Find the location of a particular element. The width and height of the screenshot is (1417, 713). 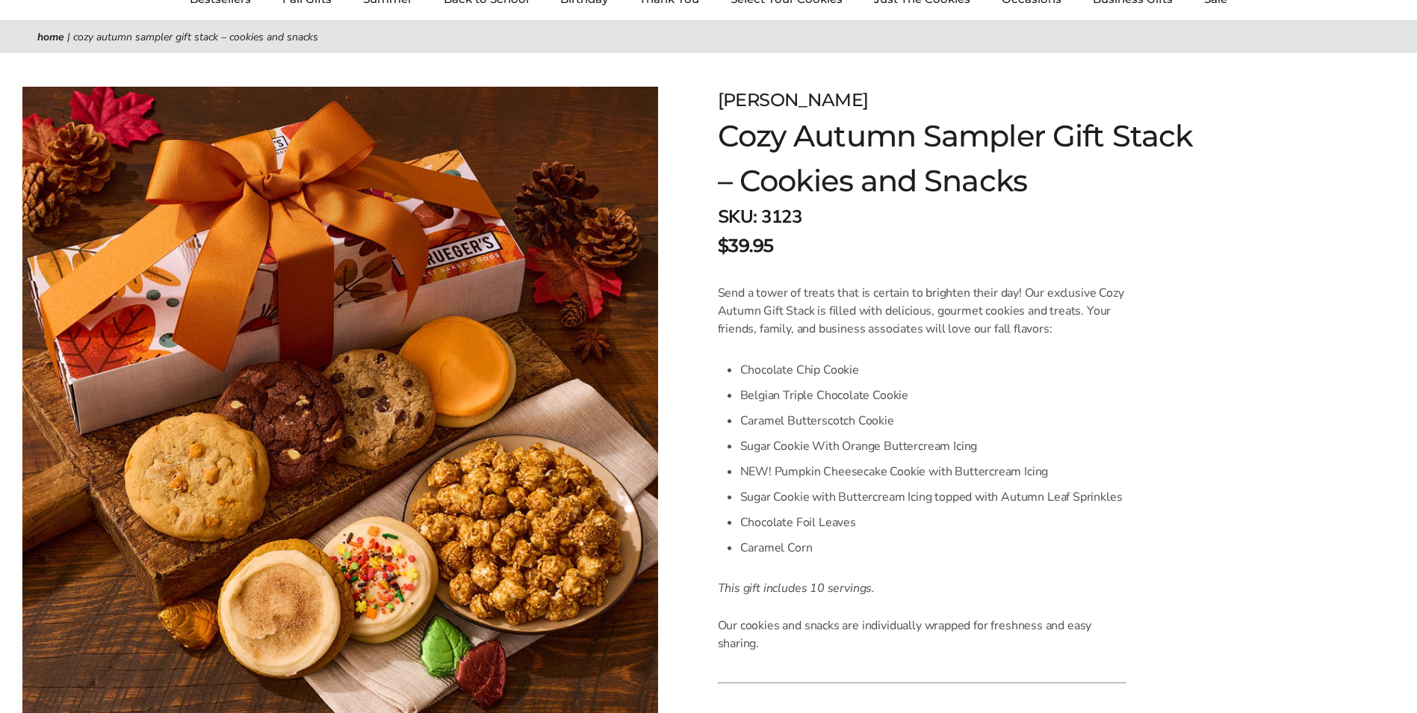

li: Sugar Cookie with Buttercream Icing topped with Autumn Leaf Sprinkles is located at coordinates (933, 497).